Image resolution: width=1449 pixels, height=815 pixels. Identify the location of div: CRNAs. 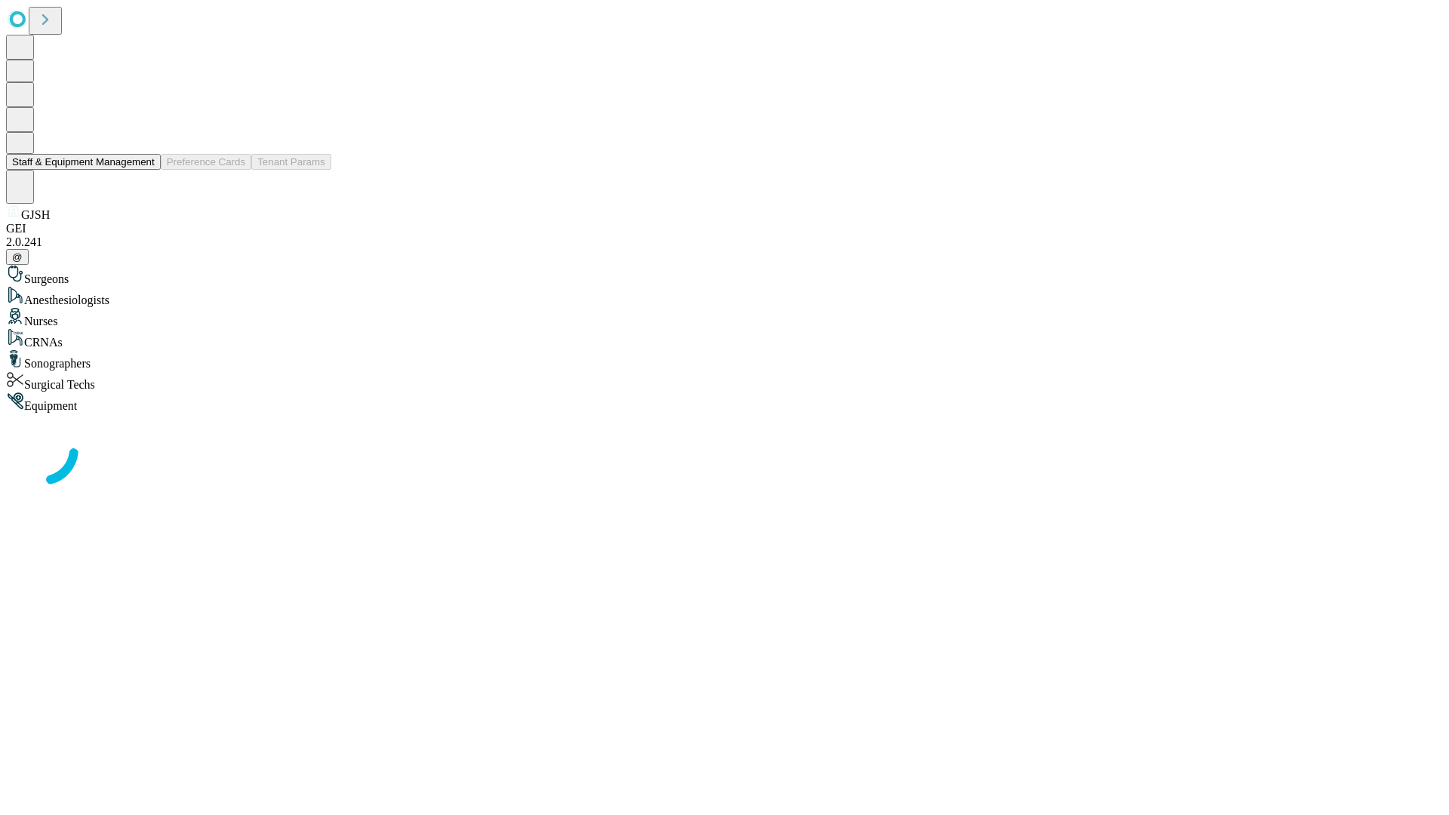
(724, 339).